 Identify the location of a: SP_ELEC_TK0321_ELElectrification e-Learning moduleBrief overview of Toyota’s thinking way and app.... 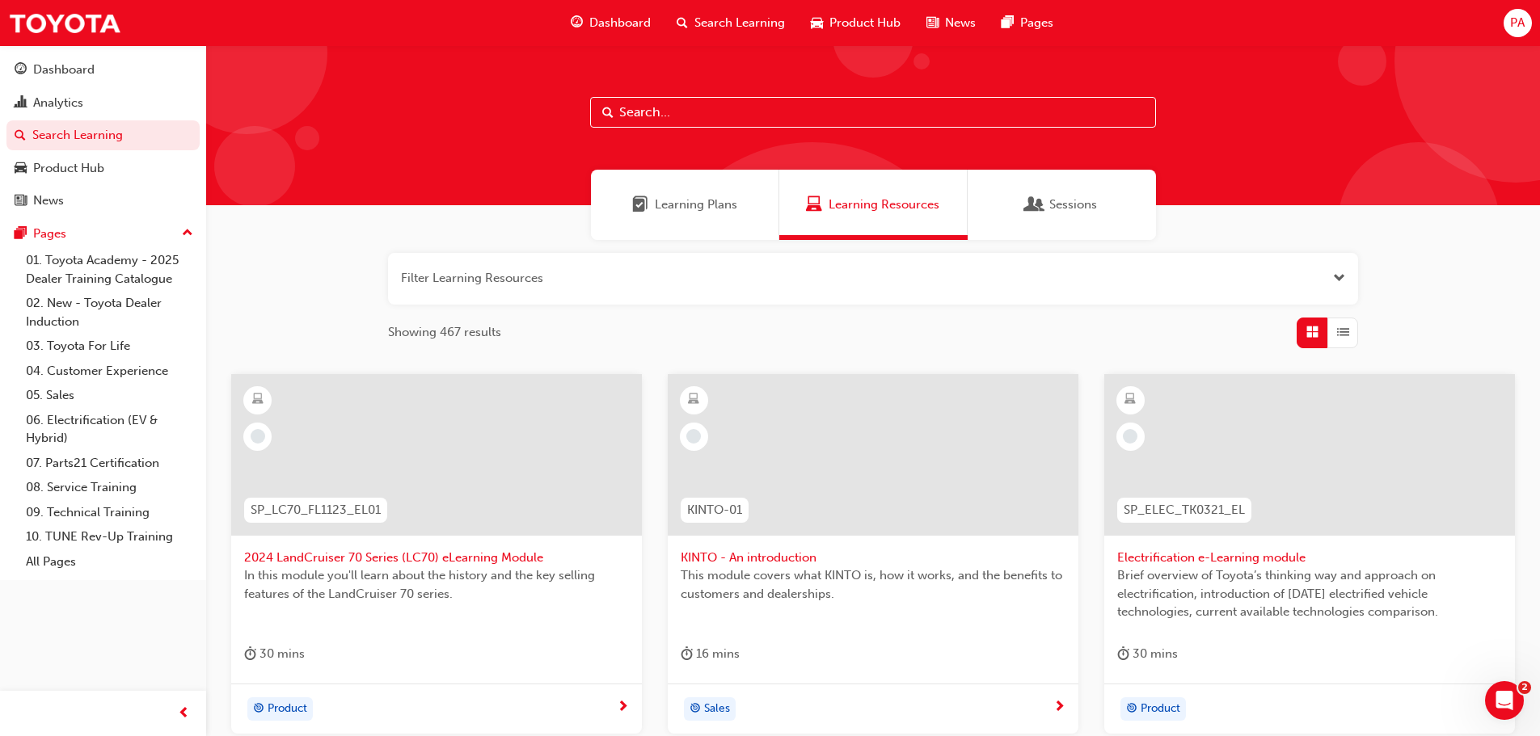
(1310, 555).